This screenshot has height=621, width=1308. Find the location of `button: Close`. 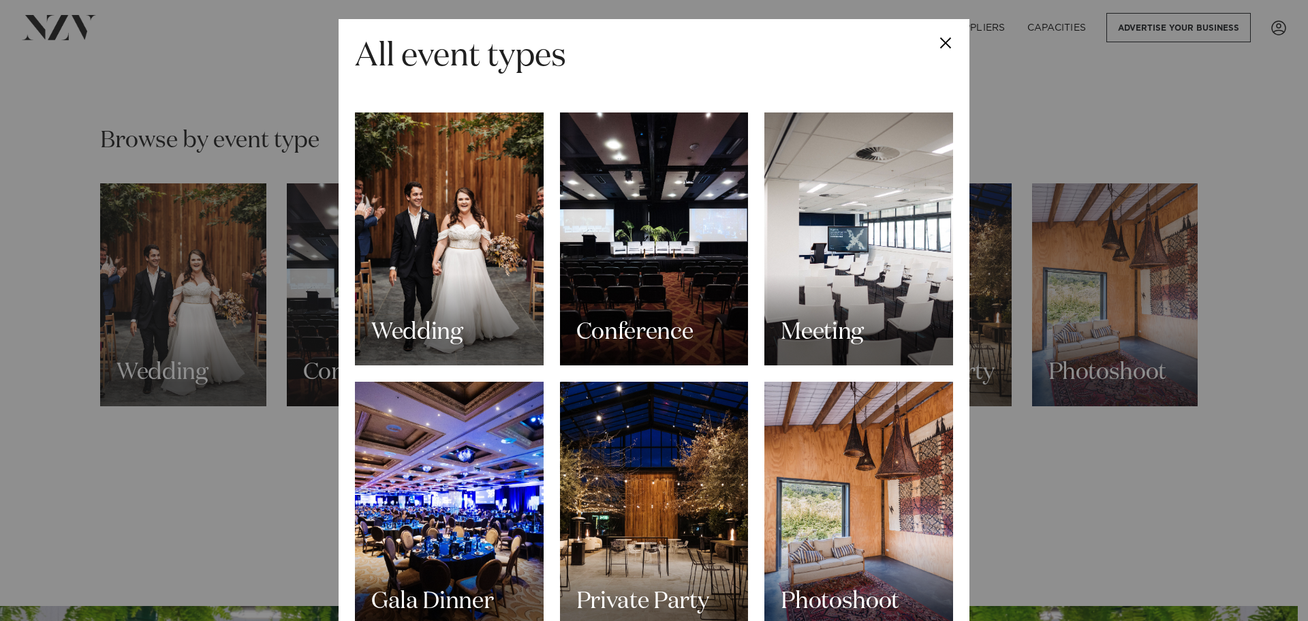

button: Close is located at coordinates (946, 43).